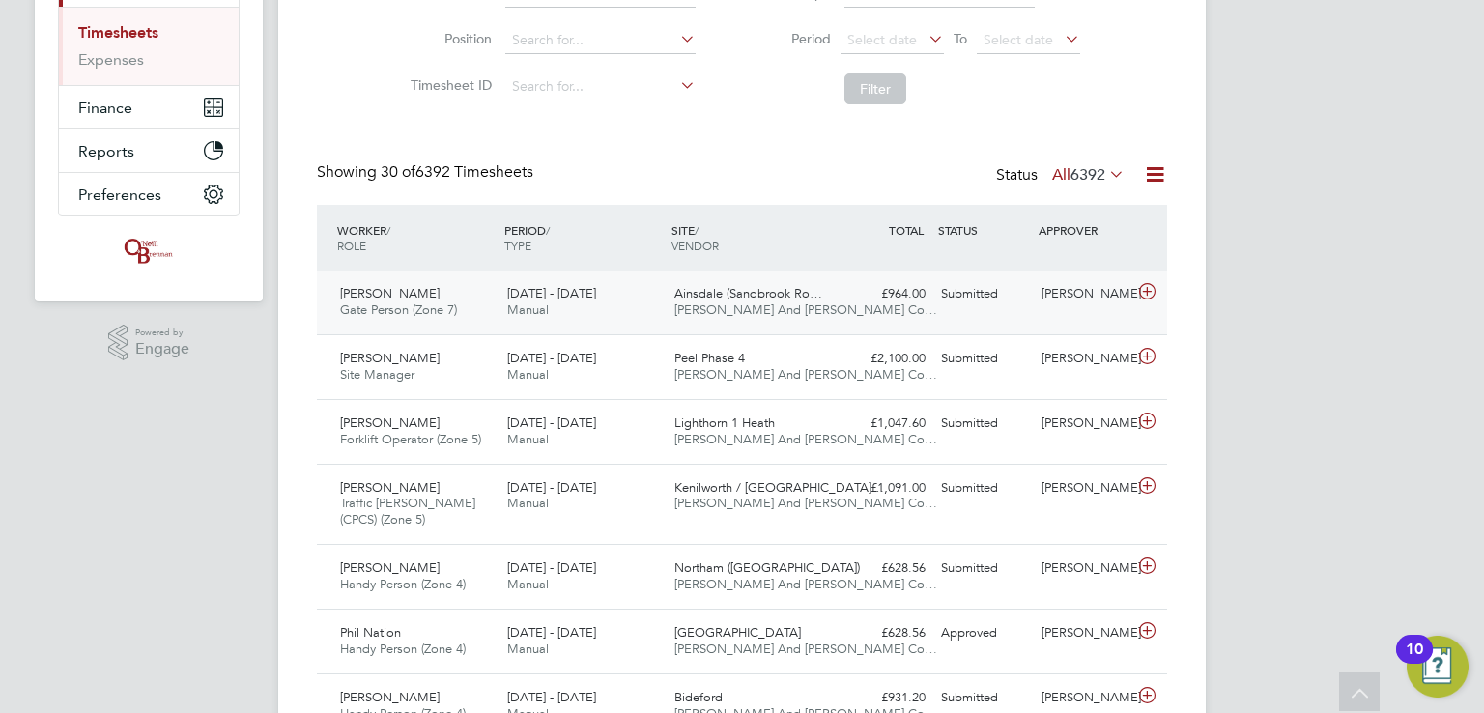 The image size is (1484, 713). What do you see at coordinates (750, 238) in the screenshot?
I see `div: SITE` at bounding box center [750, 238].